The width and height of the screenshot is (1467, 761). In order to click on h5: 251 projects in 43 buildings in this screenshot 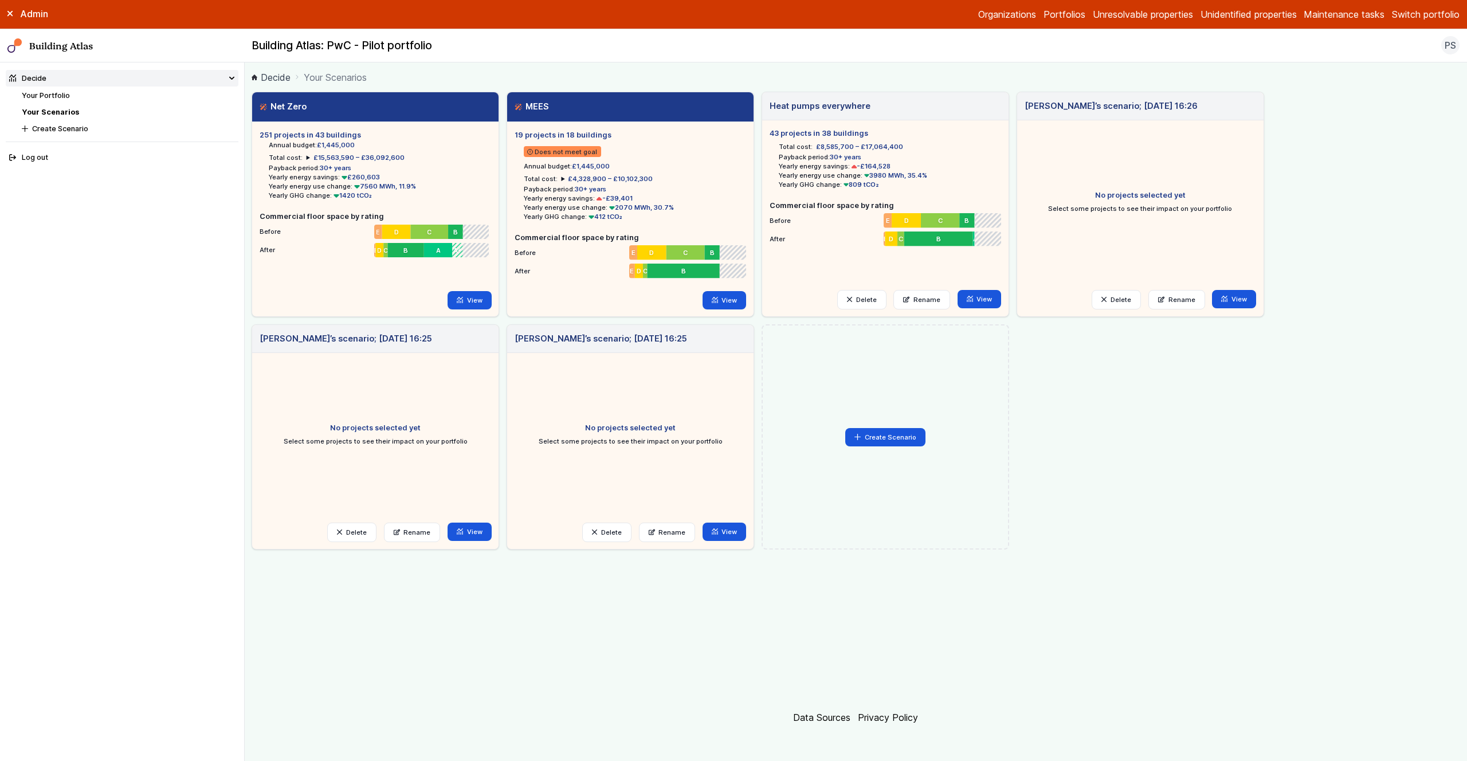, I will do `click(375, 135)`.